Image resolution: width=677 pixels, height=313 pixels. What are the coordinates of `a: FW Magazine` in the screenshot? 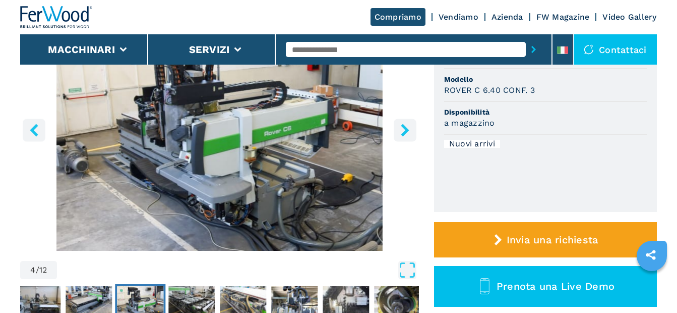 It's located at (563, 17).